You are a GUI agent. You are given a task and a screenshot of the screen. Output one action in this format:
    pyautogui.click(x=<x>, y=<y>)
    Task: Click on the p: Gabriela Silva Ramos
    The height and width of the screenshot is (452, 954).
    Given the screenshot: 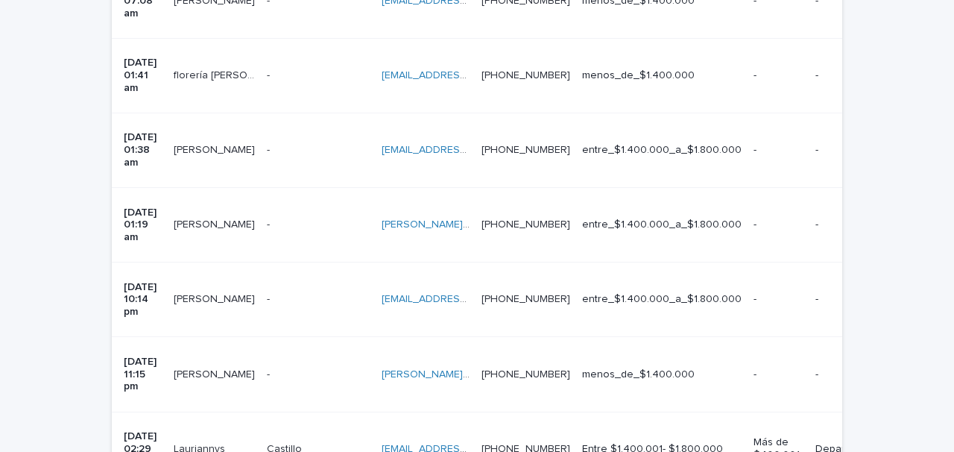 What is the action you would take?
    pyautogui.click(x=215, y=297)
    